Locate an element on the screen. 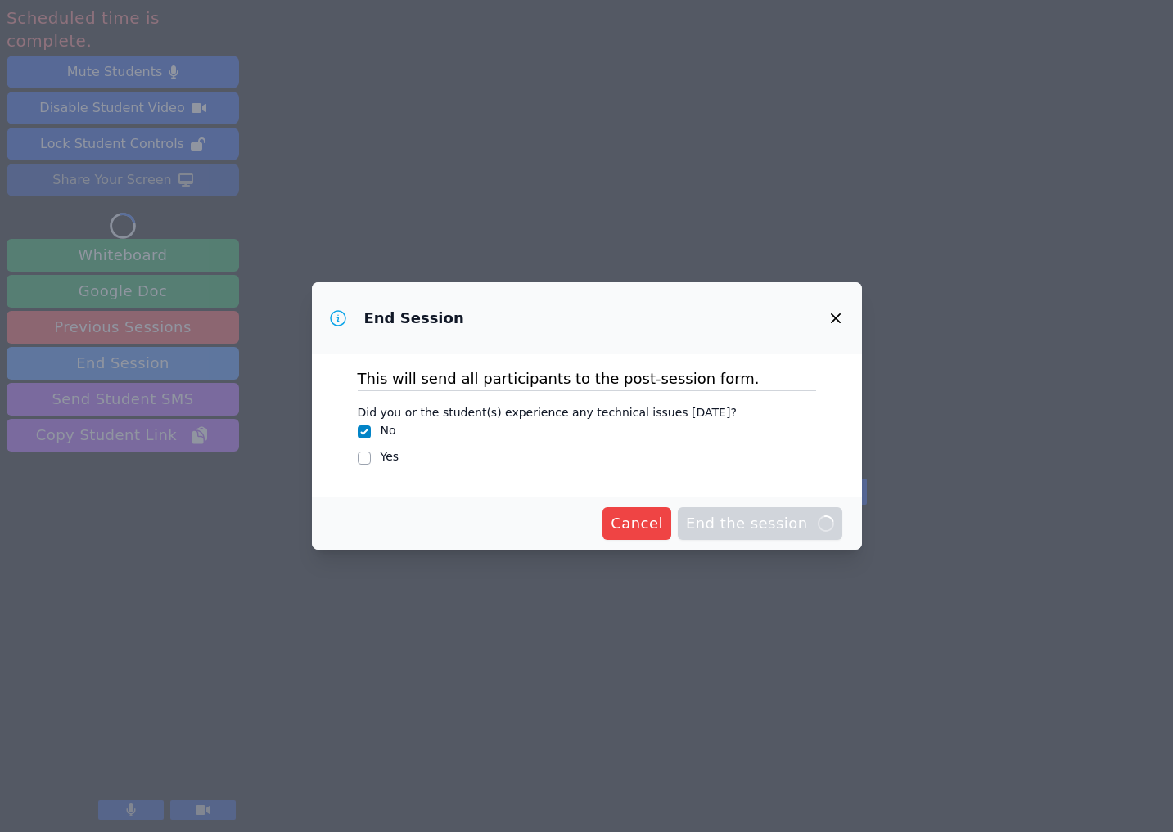 Image resolution: width=1173 pixels, height=832 pixels. span: End the session is located at coordinates (760, 524).